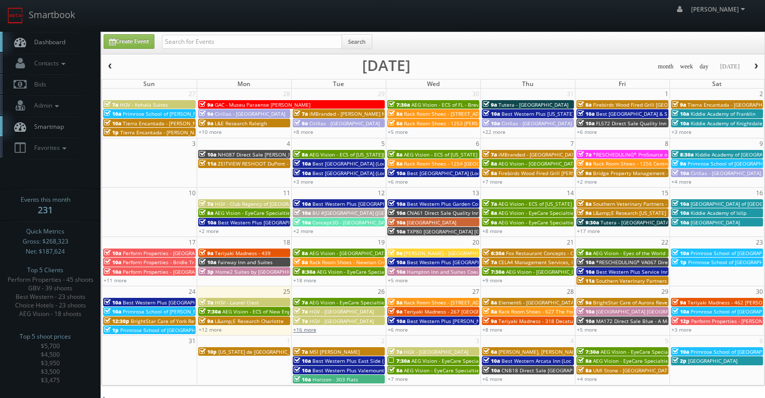  What do you see at coordinates (149, 83) in the screenshot?
I see `span: Sun` at bounding box center [149, 83].